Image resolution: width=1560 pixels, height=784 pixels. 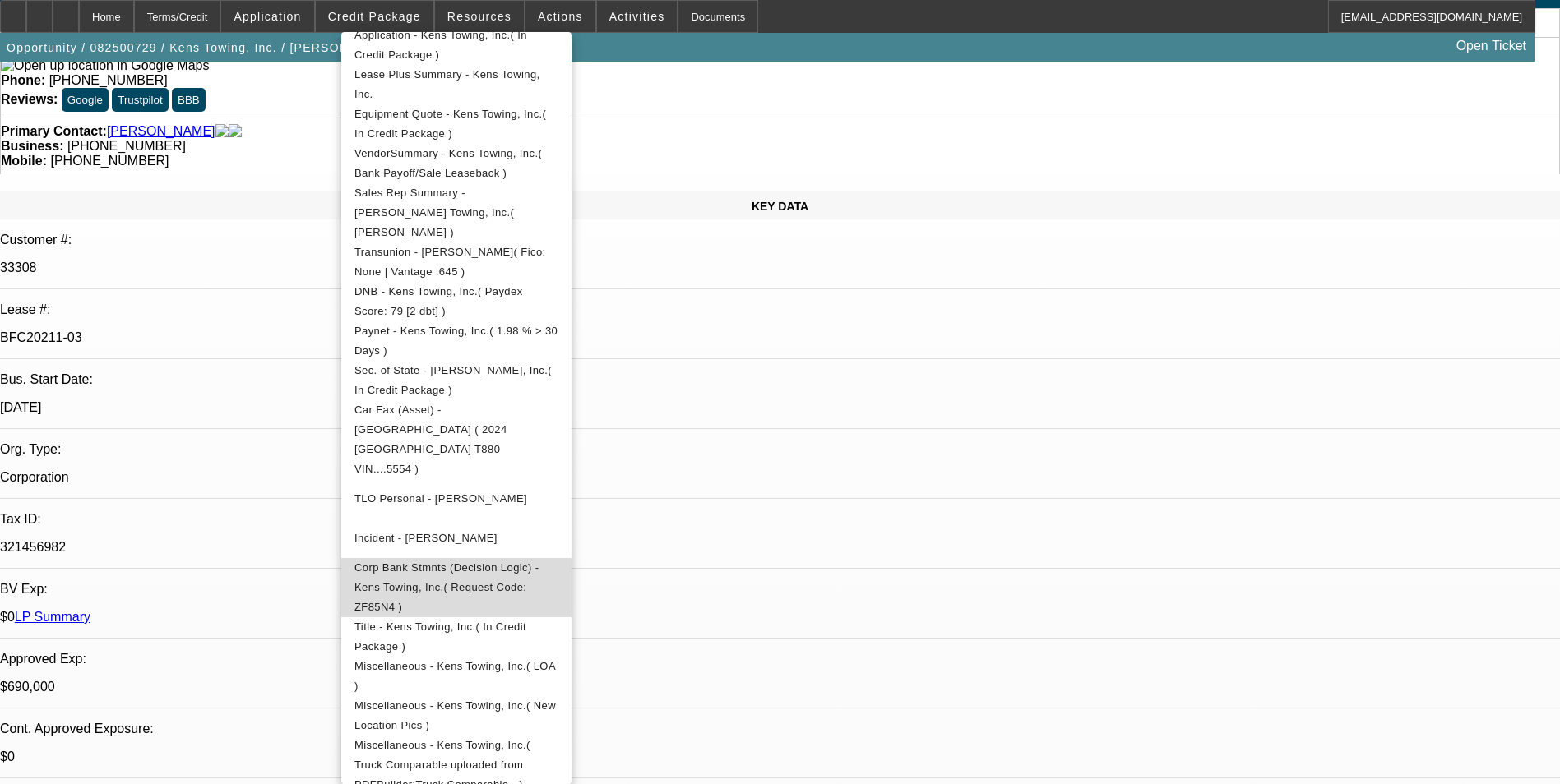 What do you see at coordinates (446, 587) in the screenshot?
I see `span: Corp Bank Stmnts (Decision Logic) - Kens Towing, Inc.( Request Code: ZF85N4 )` at bounding box center [446, 587].